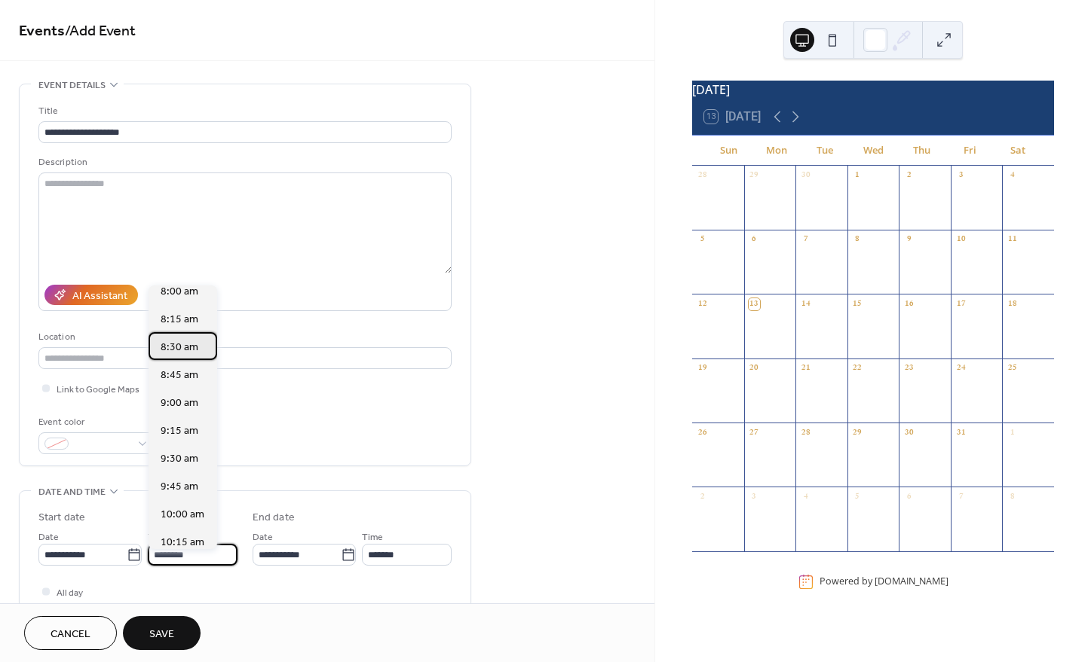 The width and height of the screenshot is (1091, 662). I want to click on span: / Add Event, so click(100, 31).